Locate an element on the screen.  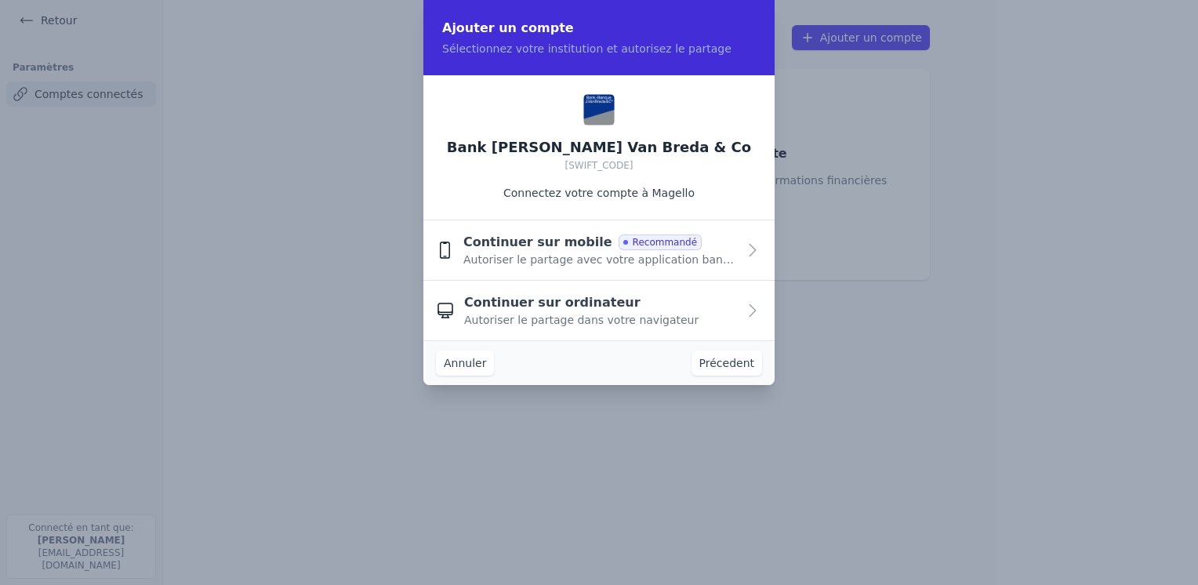
button: Annuler is located at coordinates (465, 363).